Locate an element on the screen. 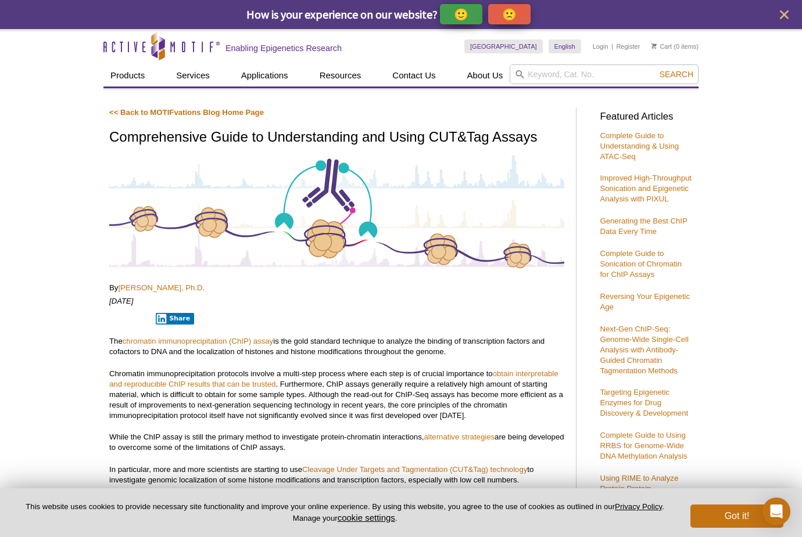  a: Login is located at coordinates (600, 46).